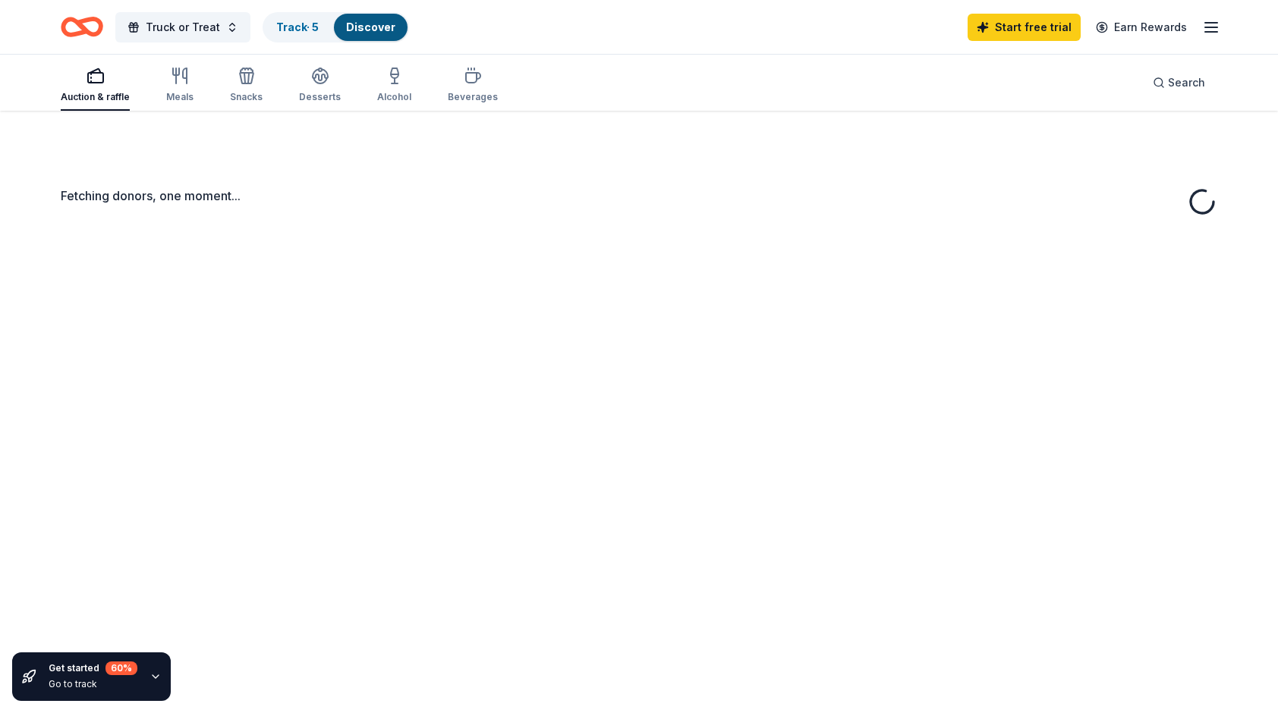  Describe the element at coordinates (394, 97) in the screenshot. I see `div: Alcohol` at that location.